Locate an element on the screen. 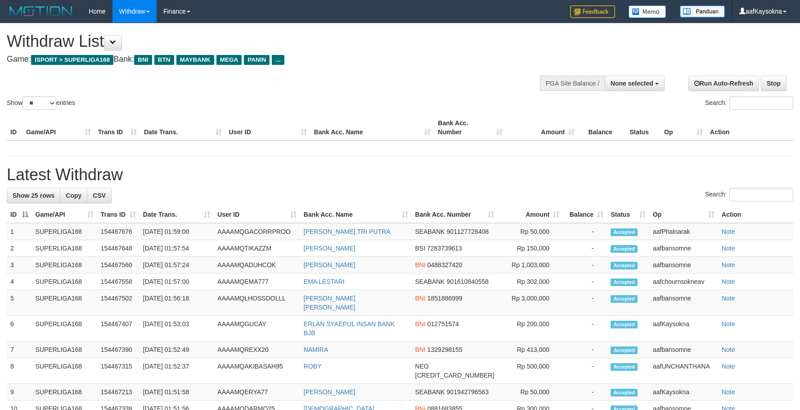 The width and height of the screenshot is (800, 410). th: ID: activate to sort column descending is located at coordinates (19, 214).